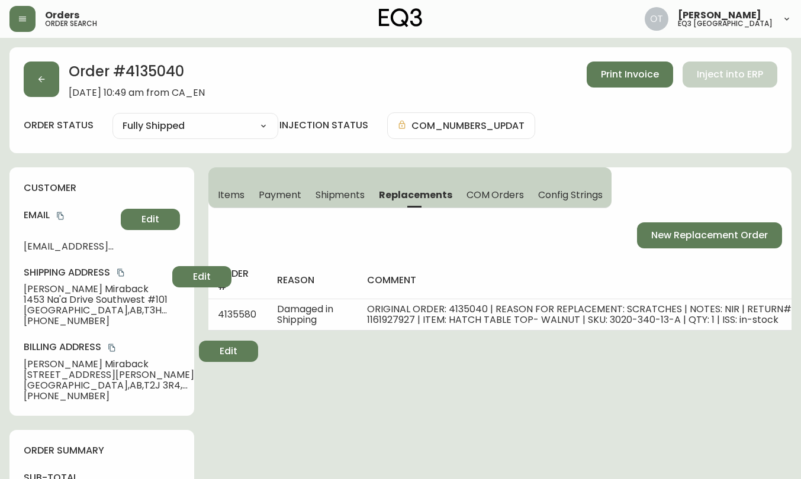  Describe the element at coordinates (109, 347) in the screenshot. I see `h4: Billing Address` at that location.